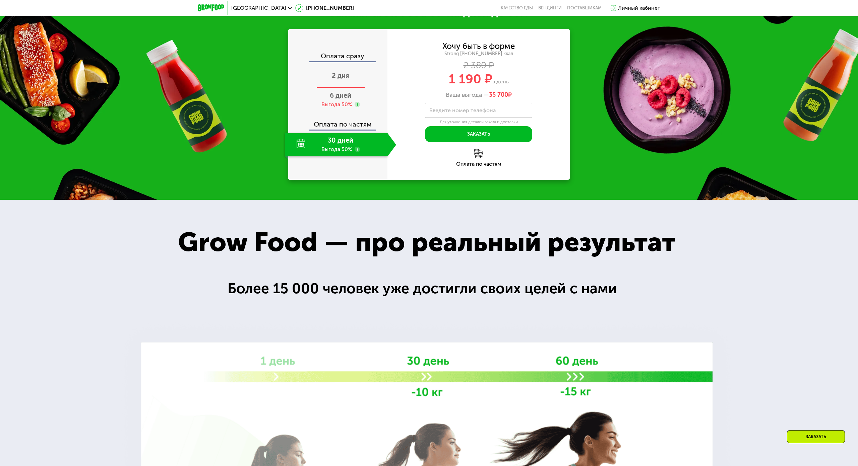 The image size is (858, 466). Describe the element at coordinates (584, 8) in the screenshot. I see `div: поставщикам` at that location.